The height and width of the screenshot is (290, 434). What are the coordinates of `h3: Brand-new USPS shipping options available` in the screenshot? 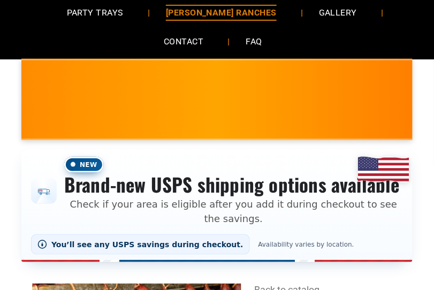 It's located at (233, 185).